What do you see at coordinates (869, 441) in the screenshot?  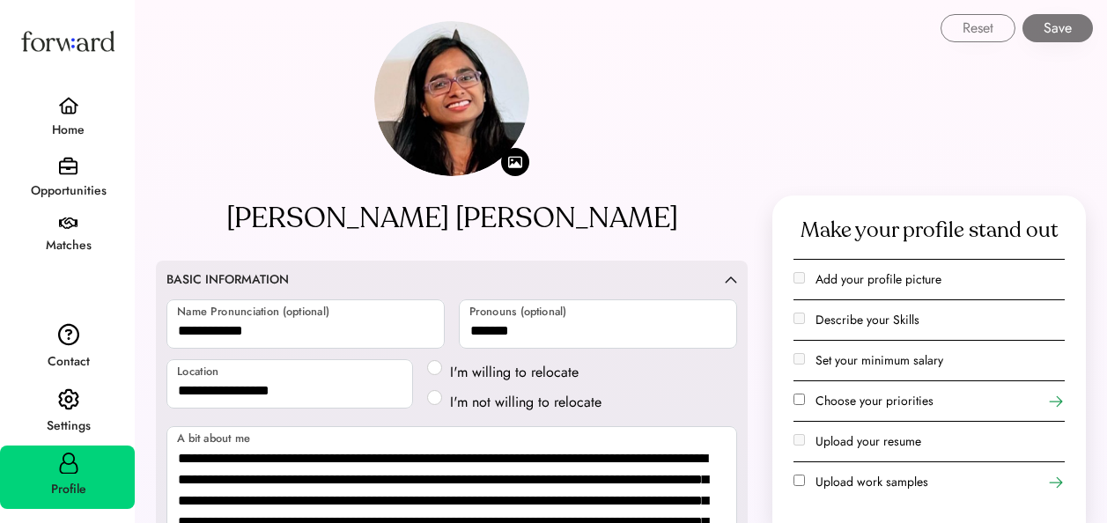 I see `label: Upload your resume` at bounding box center [869, 441].